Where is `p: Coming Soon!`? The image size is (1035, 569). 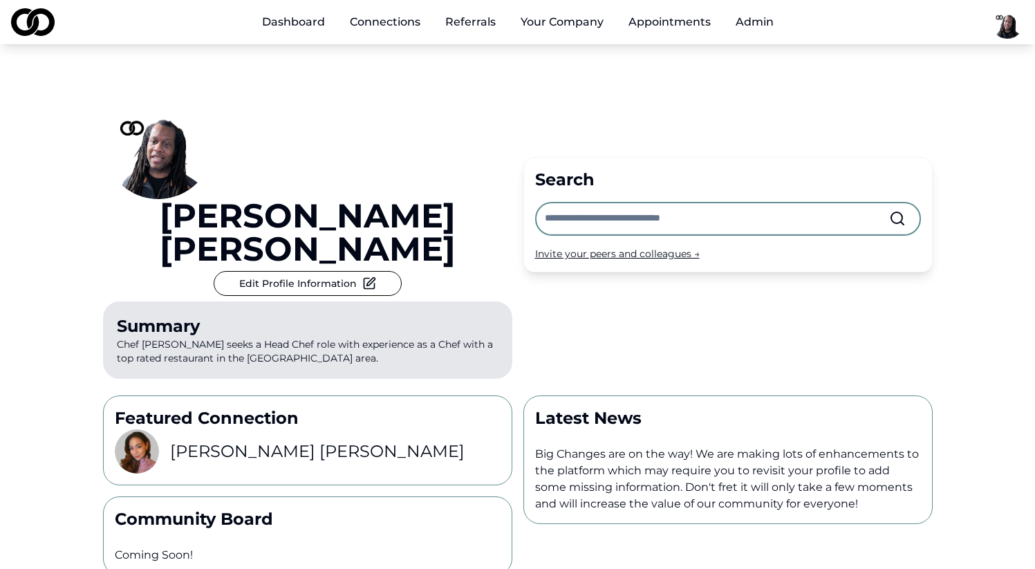 p: Coming Soon! is located at coordinates (308, 555).